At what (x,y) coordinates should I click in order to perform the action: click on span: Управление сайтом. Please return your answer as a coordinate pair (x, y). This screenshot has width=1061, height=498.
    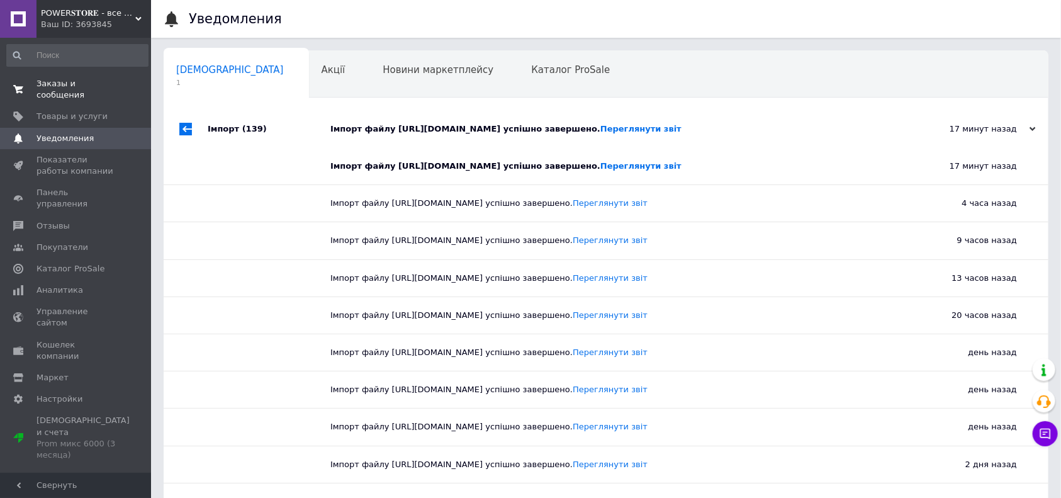
    Looking at the image, I should click on (76, 317).